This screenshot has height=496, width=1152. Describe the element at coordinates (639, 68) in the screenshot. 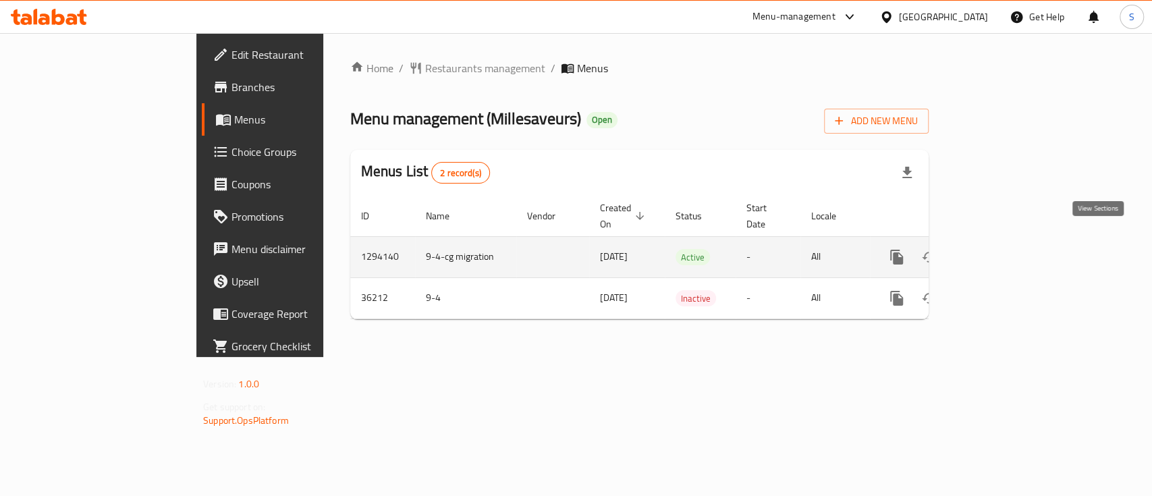

I see `nav: breadcrumb` at that location.